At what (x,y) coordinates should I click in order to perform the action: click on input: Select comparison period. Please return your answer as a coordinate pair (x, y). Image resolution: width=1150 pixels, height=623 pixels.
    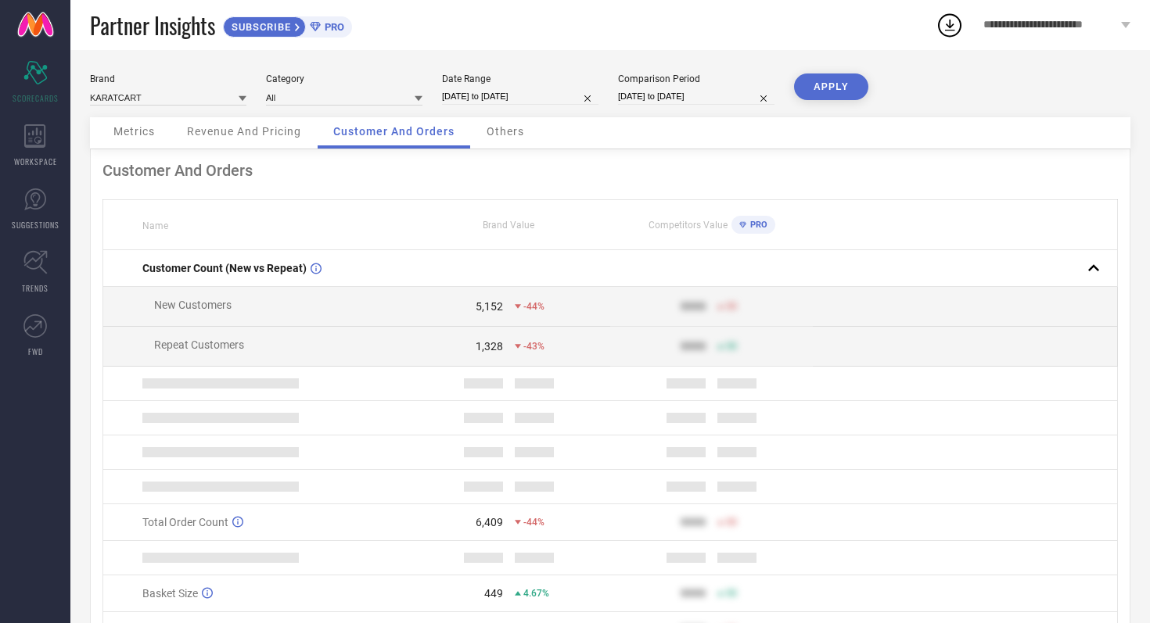
    Looking at the image, I should click on (696, 96).